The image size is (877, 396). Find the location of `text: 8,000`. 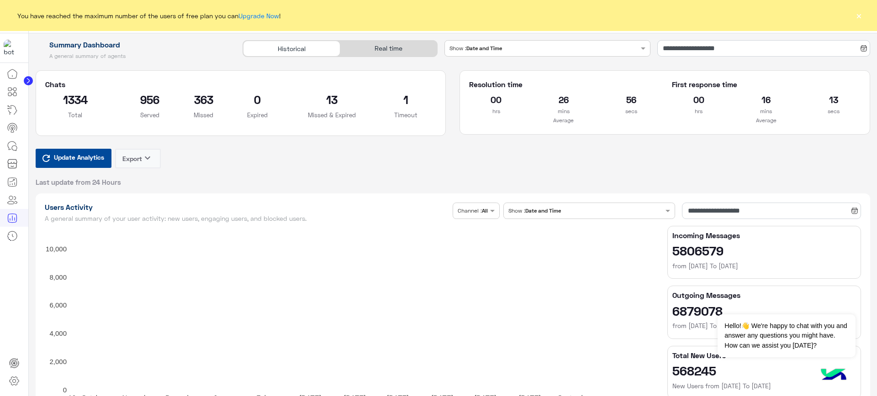

text: 8,000 is located at coordinates (58, 277).